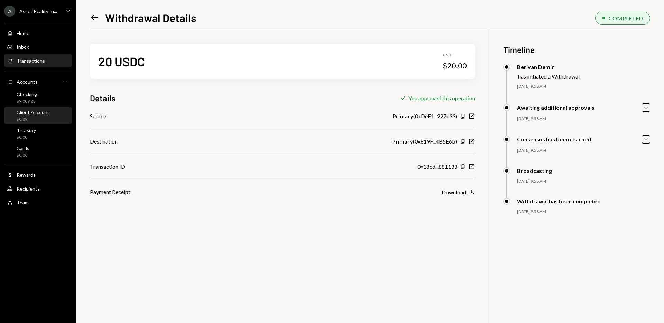 The height and width of the screenshot is (323, 664). Describe the element at coordinates (425, 141) in the screenshot. I see `div: ( 0x819F...4B5E6b )` at that location.